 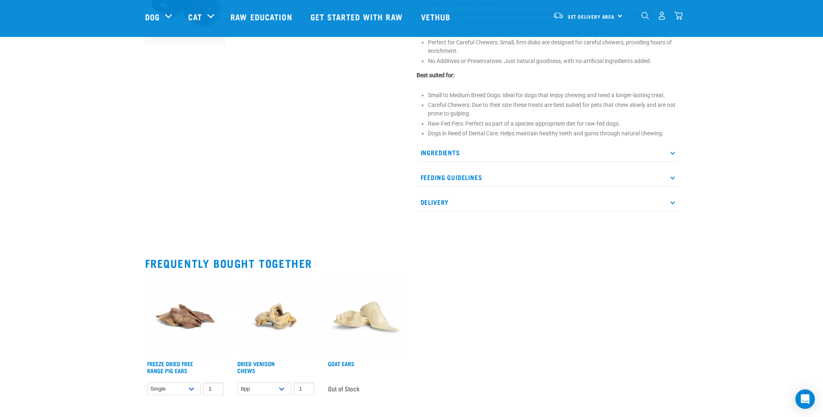 What do you see at coordinates (344, 388) in the screenshot?
I see `span: Out of Stock` at bounding box center [344, 388].